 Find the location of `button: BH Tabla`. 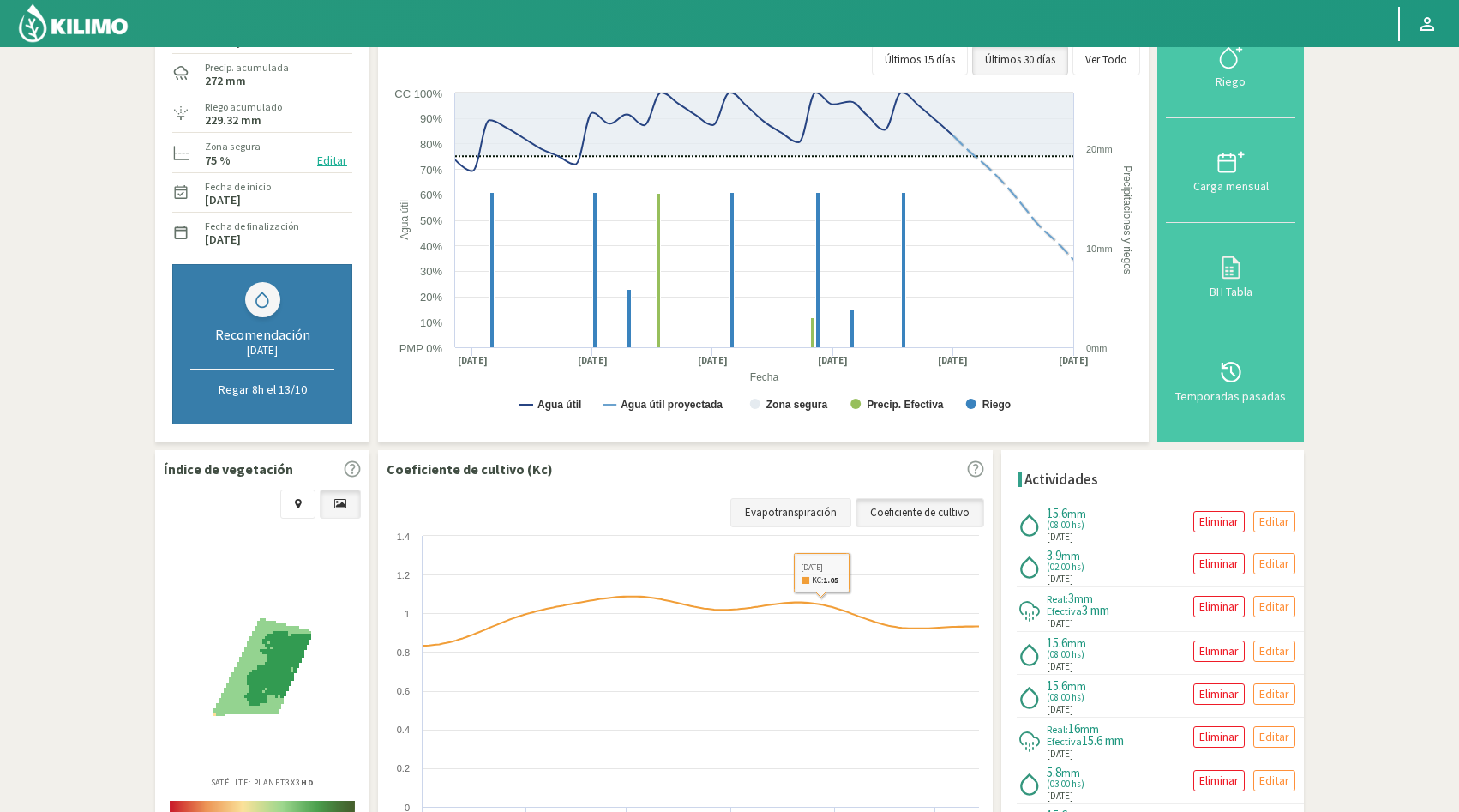

button: BH Tabla is located at coordinates (1230, 275).